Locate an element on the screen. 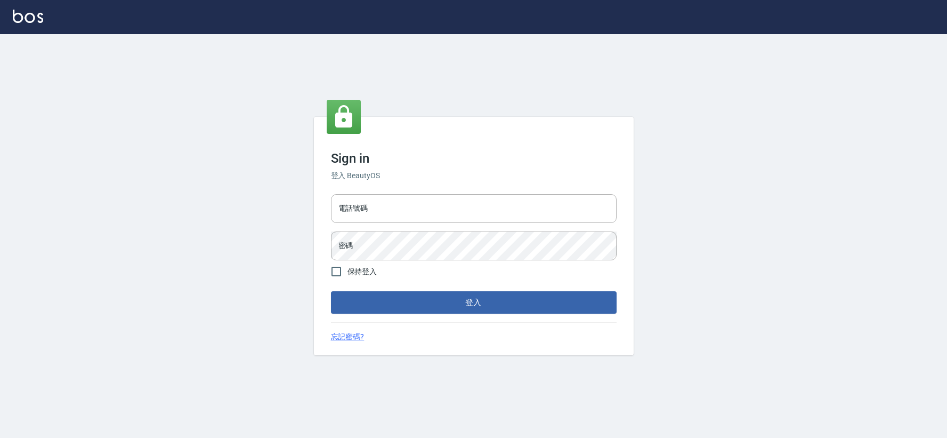 Image resolution: width=947 pixels, height=438 pixels. h3: Sign in is located at coordinates (474, 158).